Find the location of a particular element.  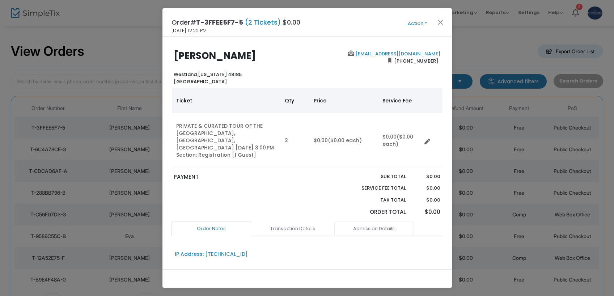

th: Qty is located at coordinates (295, 101).